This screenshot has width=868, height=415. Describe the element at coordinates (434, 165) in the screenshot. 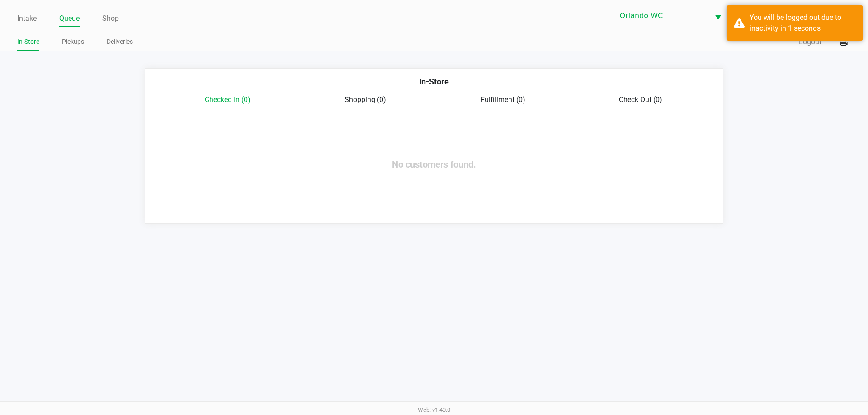

I see `span: No customers found.` at that location.